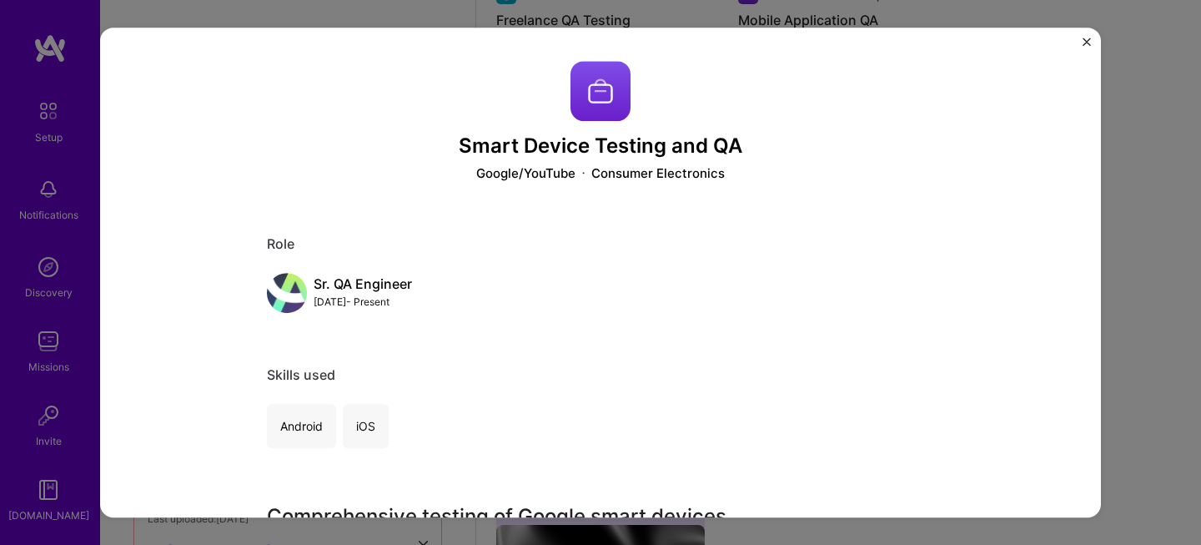  I want to click on img: Company logo, so click(601, 91).